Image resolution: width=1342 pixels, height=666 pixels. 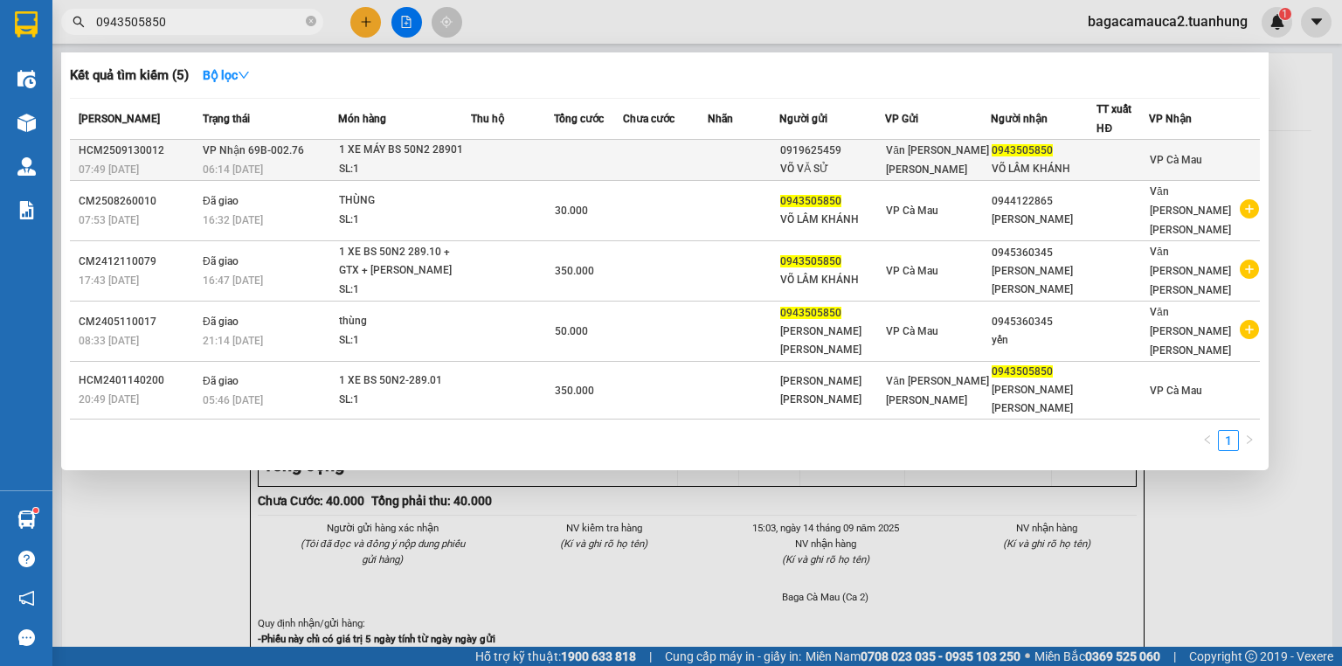 What do you see at coordinates (648, 119) in the screenshot?
I see `span: Chưa cước` at bounding box center [648, 119].